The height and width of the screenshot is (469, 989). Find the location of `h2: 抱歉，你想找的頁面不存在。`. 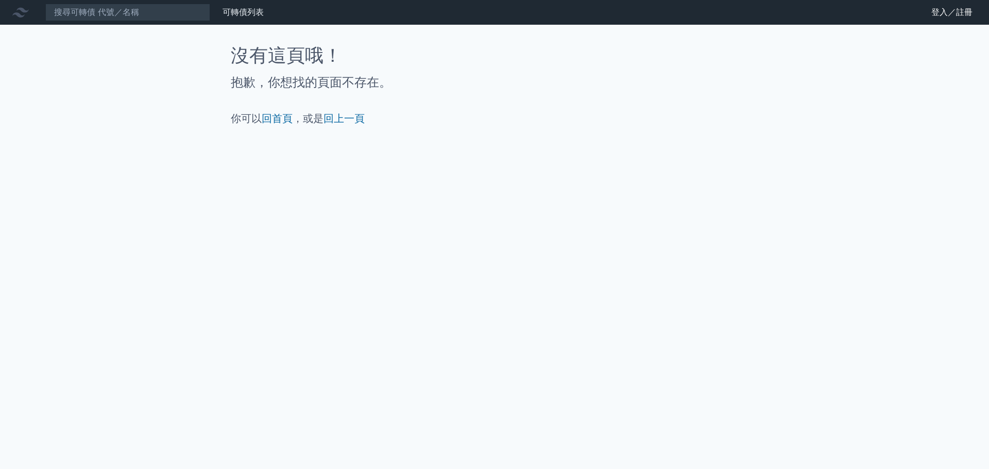

h2: 抱歉，你想找的頁面不存在。 is located at coordinates (494, 82).